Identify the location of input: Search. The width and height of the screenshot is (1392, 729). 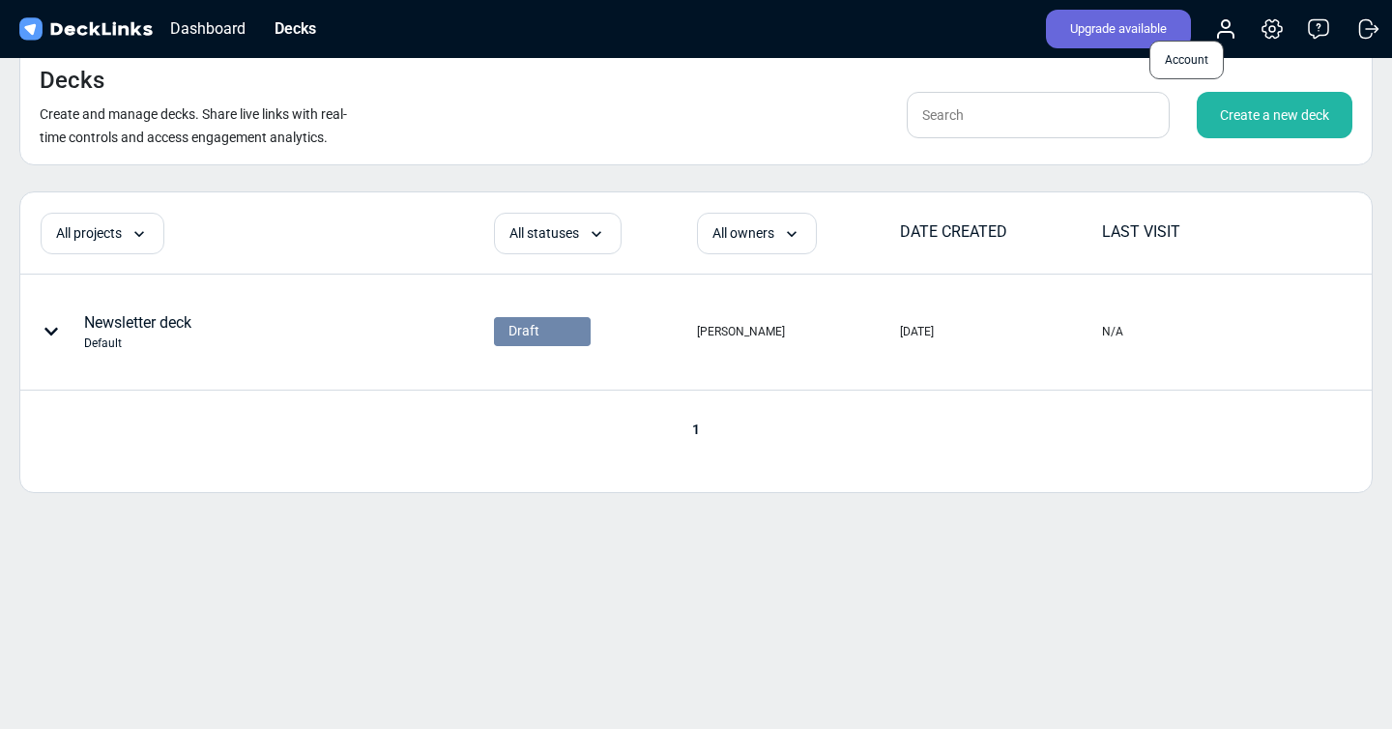
(1038, 115).